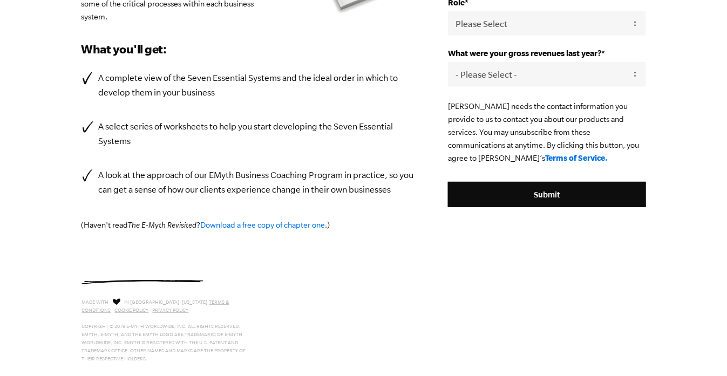 This screenshot has height=376, width=727. What do you see at coordinates (257, 85) in the screenshot?
I see `p: A complete view of the Seven Essential Systems and the ideal order in which to develop them in yo...` at bounding box center [257, 85].